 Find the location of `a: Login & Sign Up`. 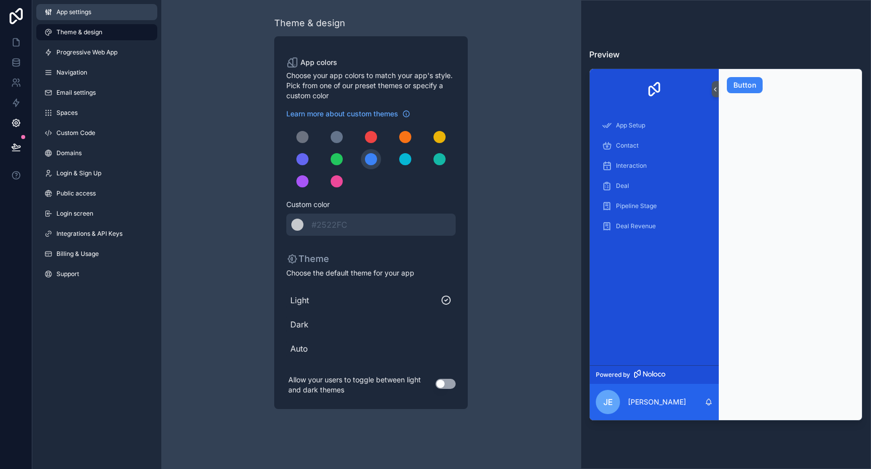

a: Login & Sign Up is located at coordinates (97, 173).